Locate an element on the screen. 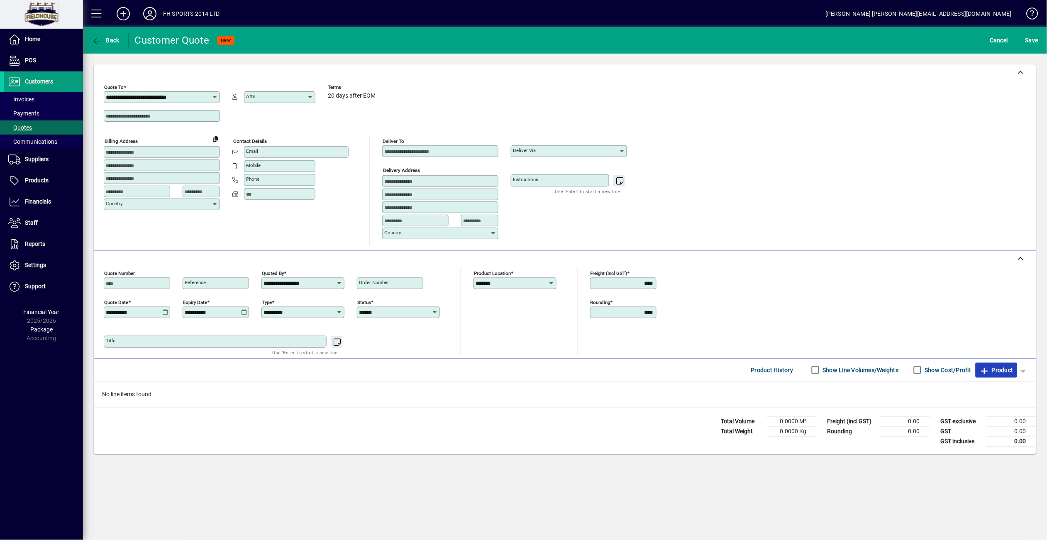 The width and height of the screenshot is (1047, 540). div: No line items found is located at coordinates (565, 394).